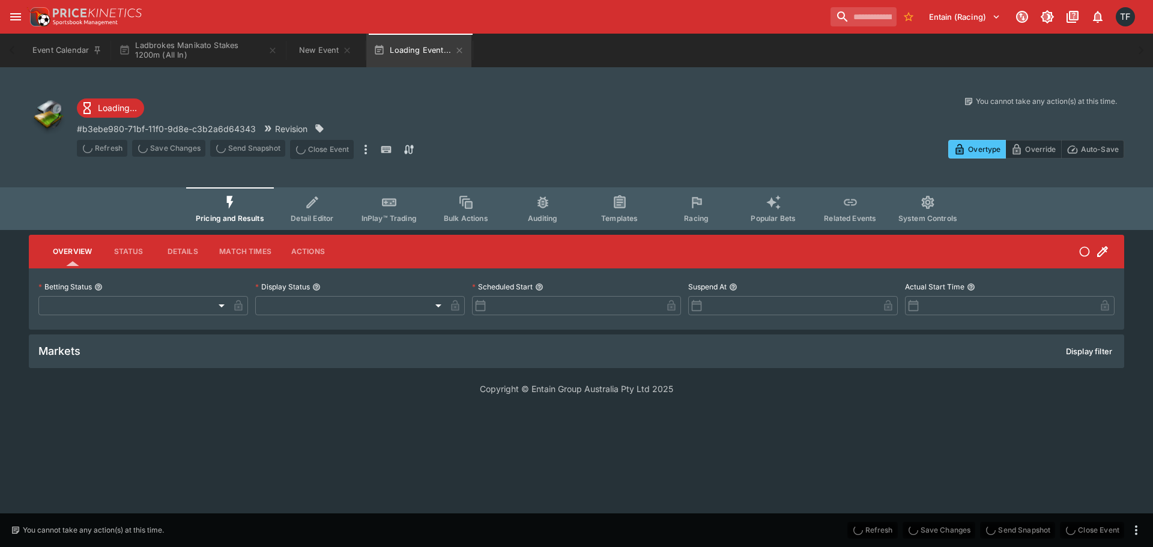 This screenshot has width=1153, height=547. I want to click on button: Event Calendar, so click(67, 50).